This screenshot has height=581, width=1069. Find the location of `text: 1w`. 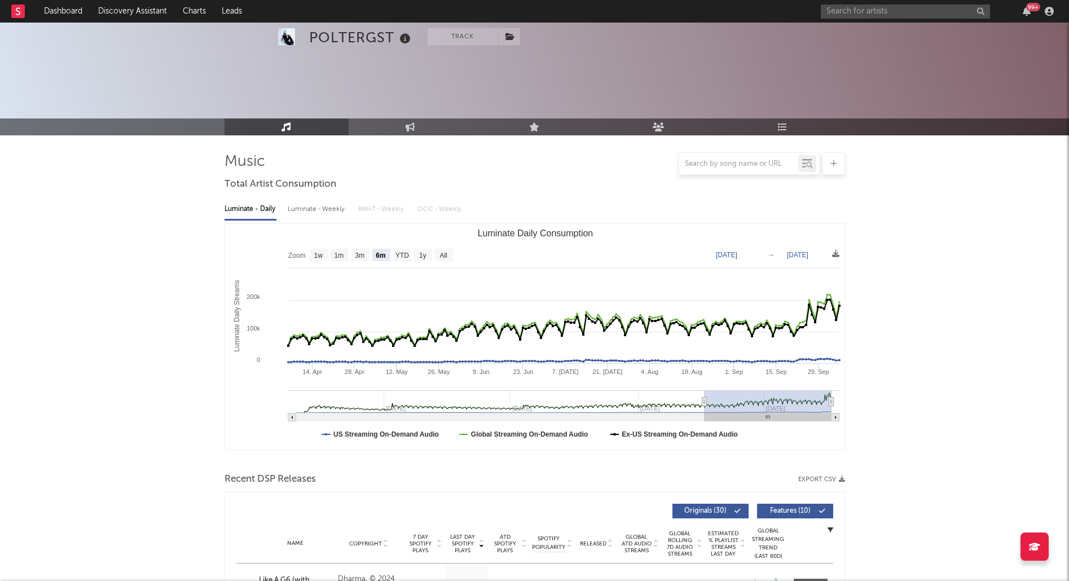

text: 1w is located at coordinates (318, 255).